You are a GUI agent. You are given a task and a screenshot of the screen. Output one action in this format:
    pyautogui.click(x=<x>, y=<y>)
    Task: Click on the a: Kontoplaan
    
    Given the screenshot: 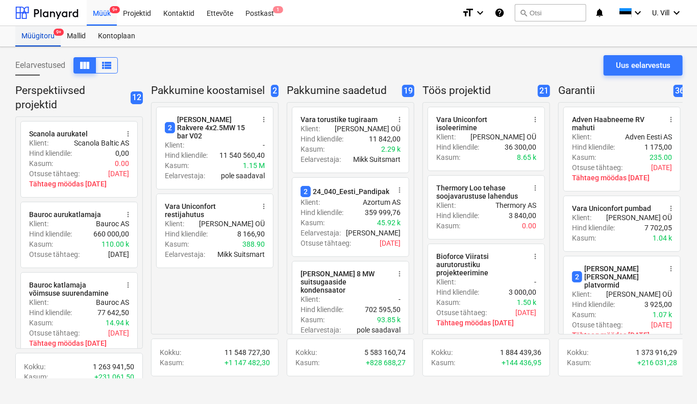 What is the action you would take?
    pyautogui.click(x=116, y=36)
    